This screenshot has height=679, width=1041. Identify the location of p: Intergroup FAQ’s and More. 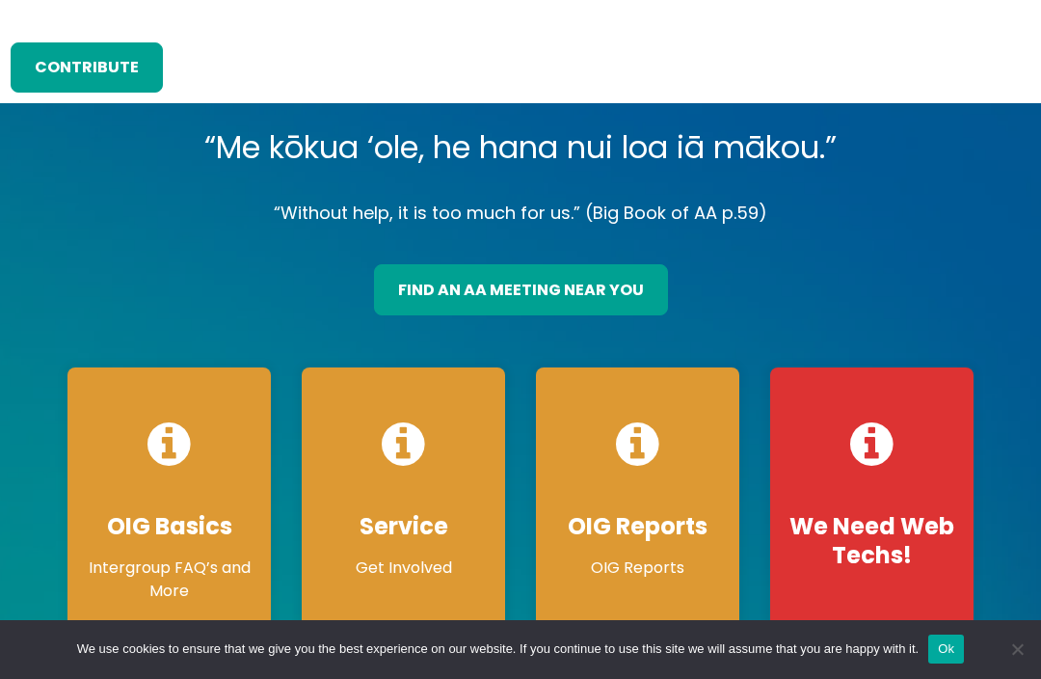
(169, 580).